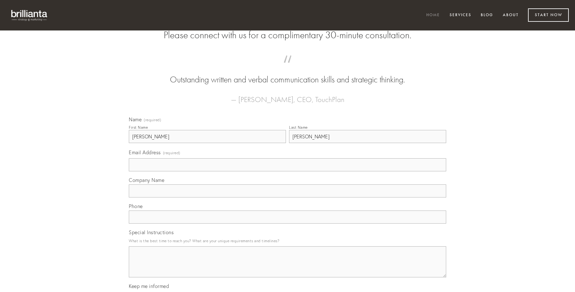  I want to click on div: Last Name, so click(299, 127).